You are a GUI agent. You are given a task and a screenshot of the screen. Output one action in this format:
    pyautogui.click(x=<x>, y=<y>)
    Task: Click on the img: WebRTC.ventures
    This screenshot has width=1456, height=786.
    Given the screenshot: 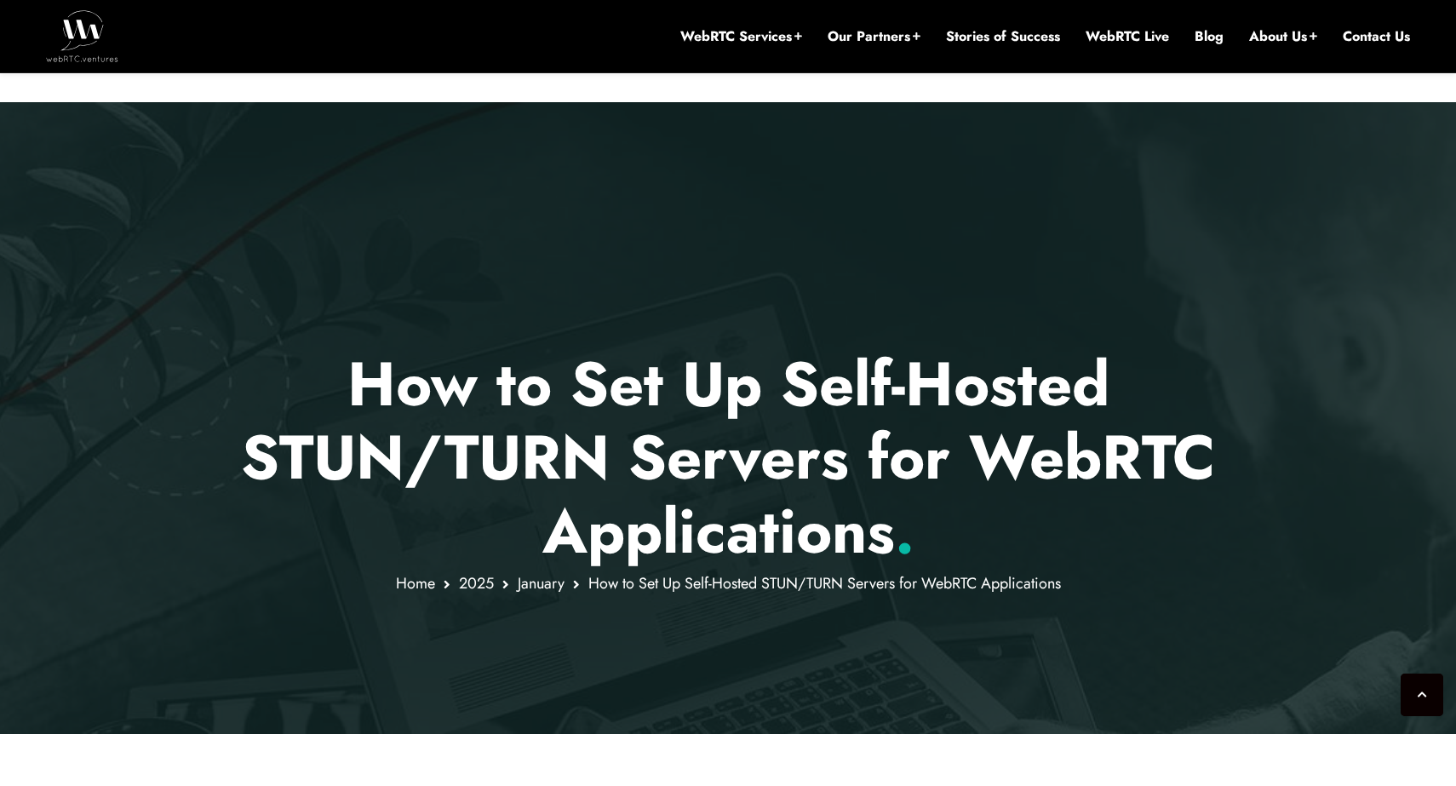 What is the action you would take?
    pyautogui.click(x=82, y=36)
    